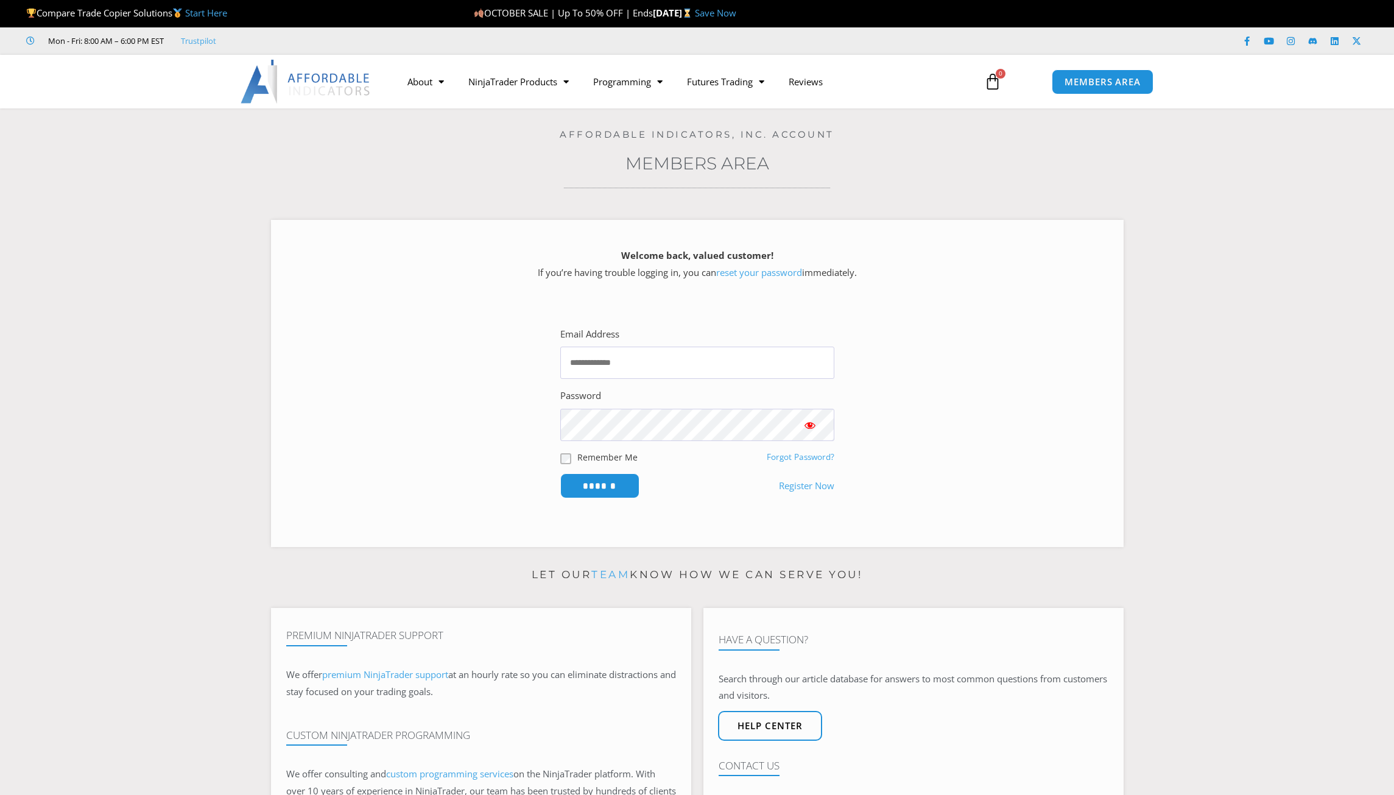  Describe the element at coordinates (683, 82) in the screenshot. I see `nav: Menu` at that location.